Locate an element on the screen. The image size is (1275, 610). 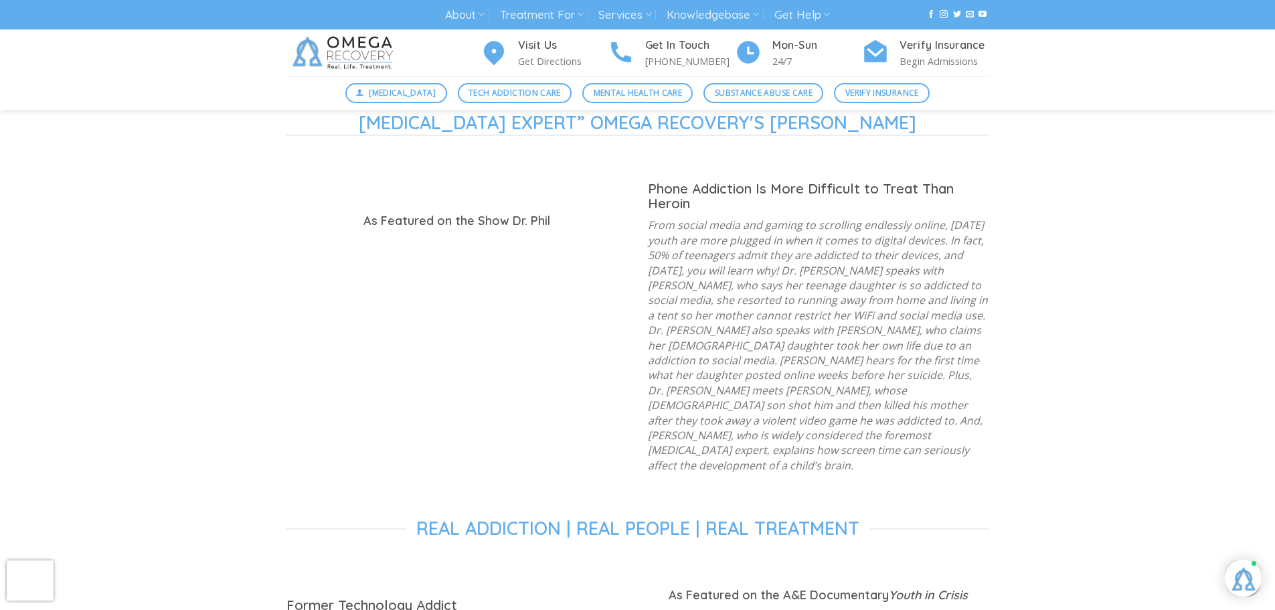
h4: Get In Touch is located at coordinates (690, 46).